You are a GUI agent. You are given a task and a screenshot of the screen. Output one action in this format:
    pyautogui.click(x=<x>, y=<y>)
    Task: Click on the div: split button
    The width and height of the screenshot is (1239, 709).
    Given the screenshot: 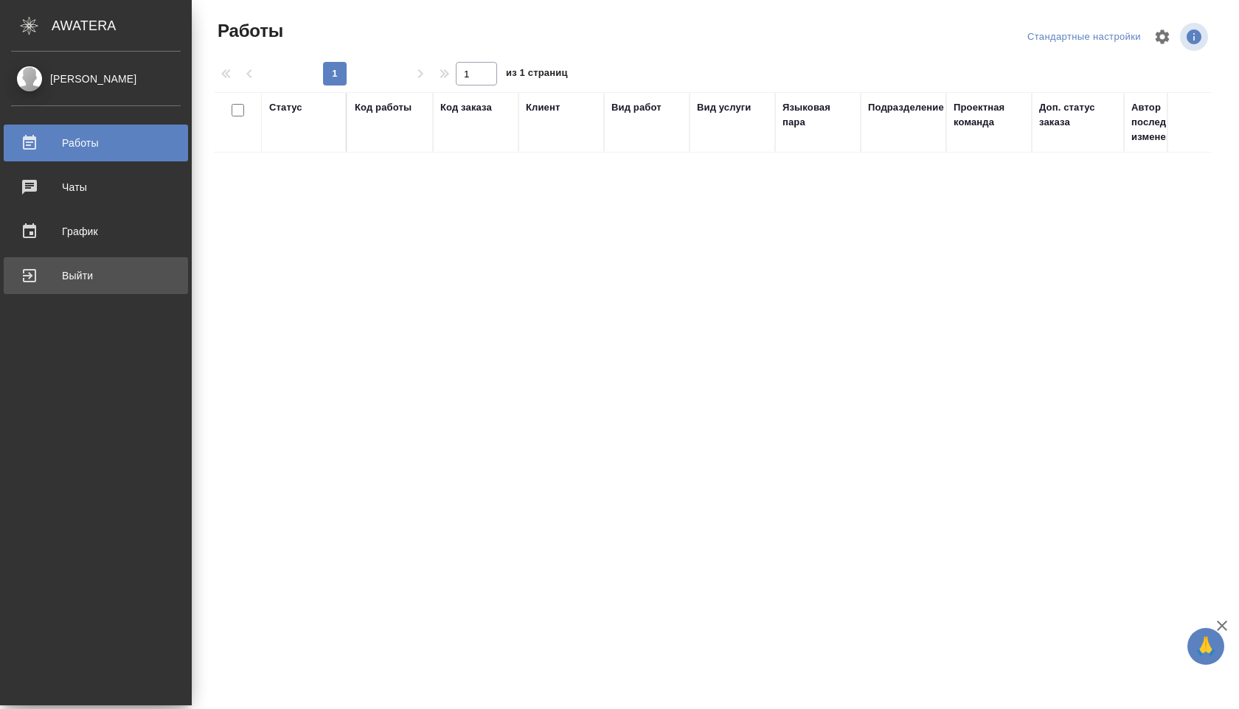 What is the action you would take?
    pyautogui.click(x=1084, y=37)
    